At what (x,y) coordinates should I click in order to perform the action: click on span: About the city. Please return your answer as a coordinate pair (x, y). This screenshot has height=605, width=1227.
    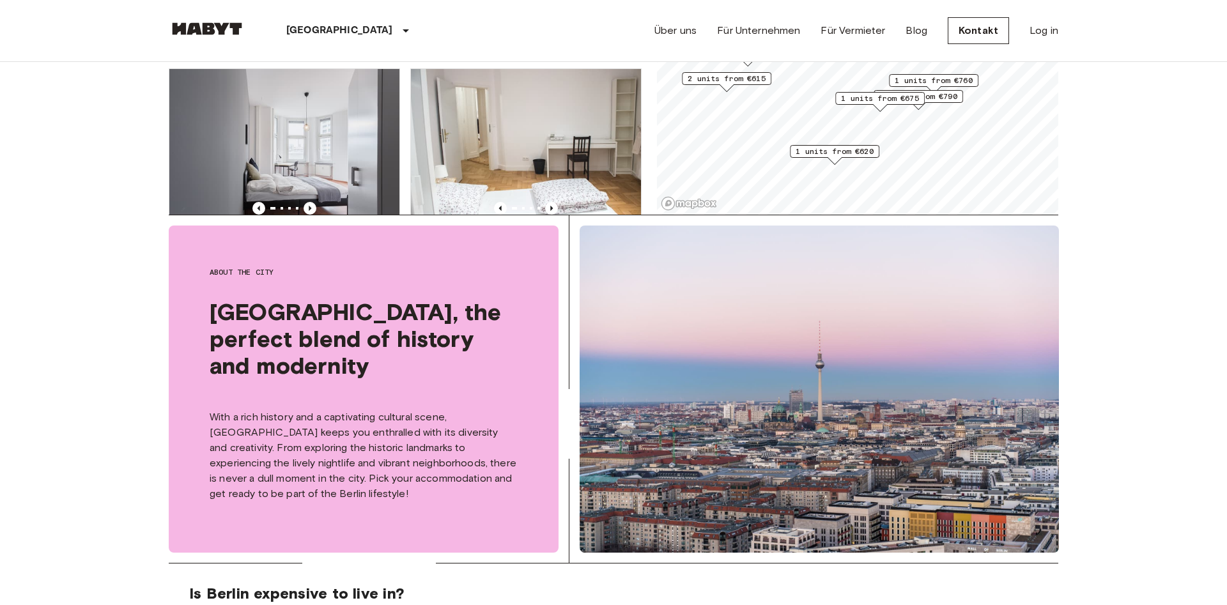
    Looking at the image, I should click on (364, 272).